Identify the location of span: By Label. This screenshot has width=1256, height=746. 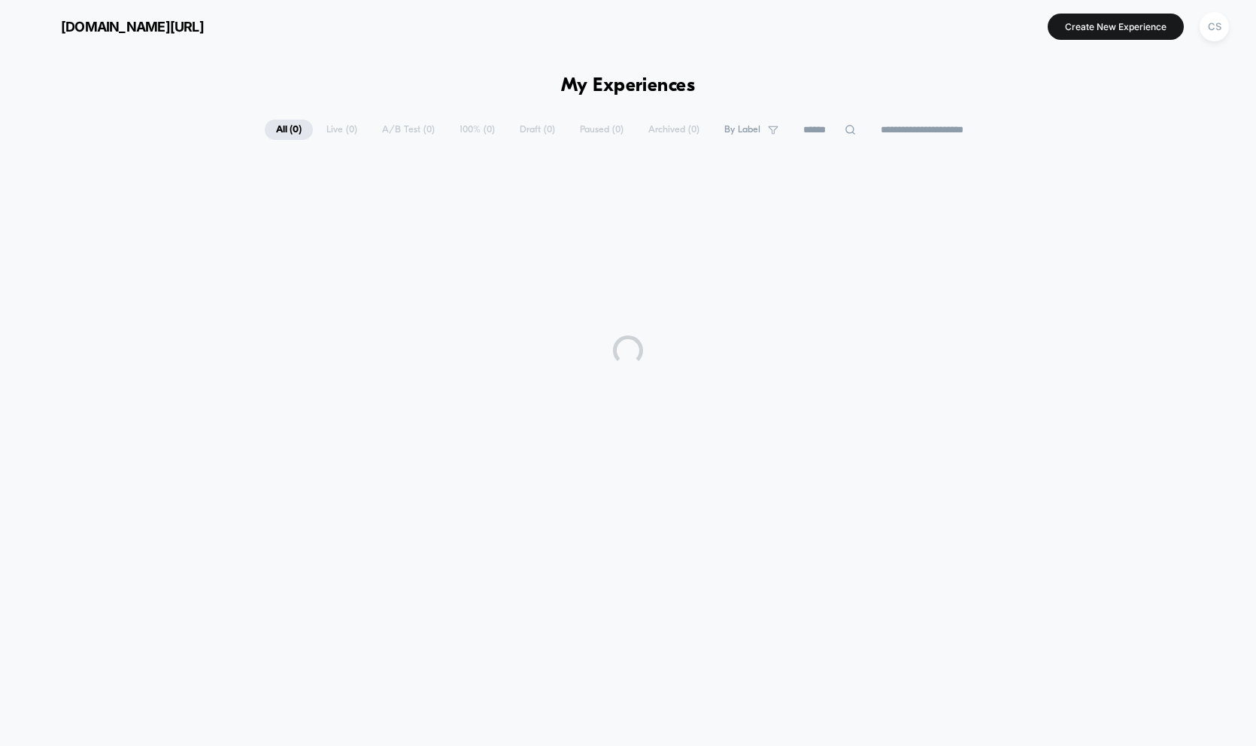
(742, 129).